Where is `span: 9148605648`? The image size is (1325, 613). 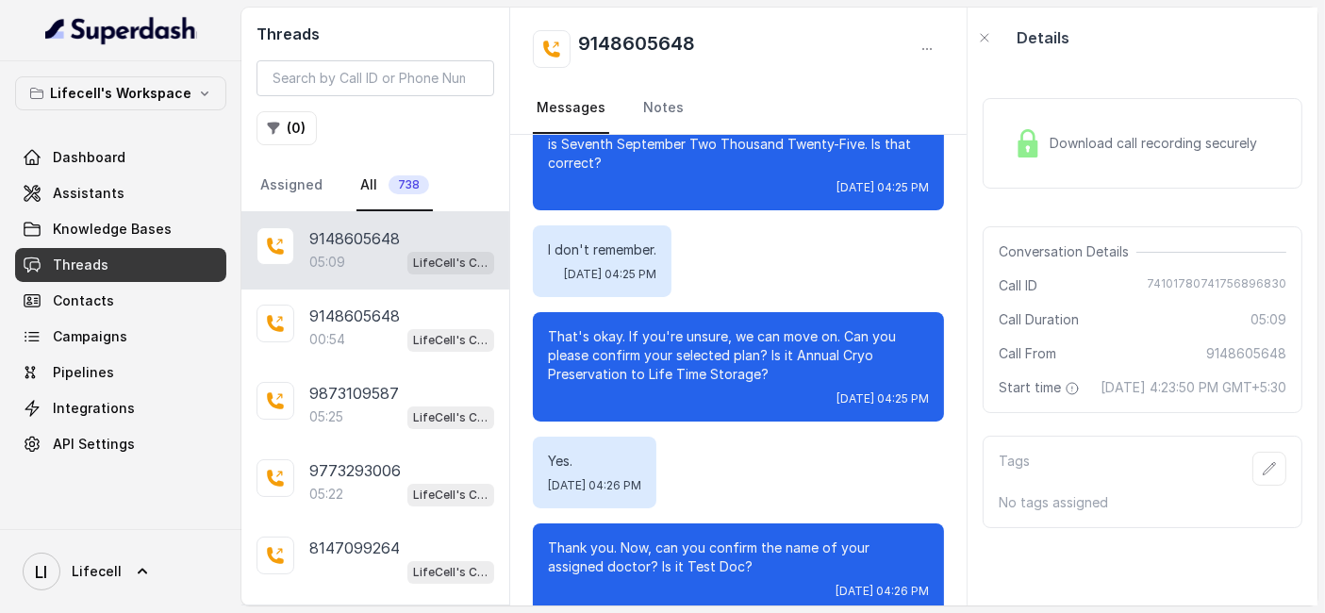
span: 9148605648 is located at coordinates (1245, 354).